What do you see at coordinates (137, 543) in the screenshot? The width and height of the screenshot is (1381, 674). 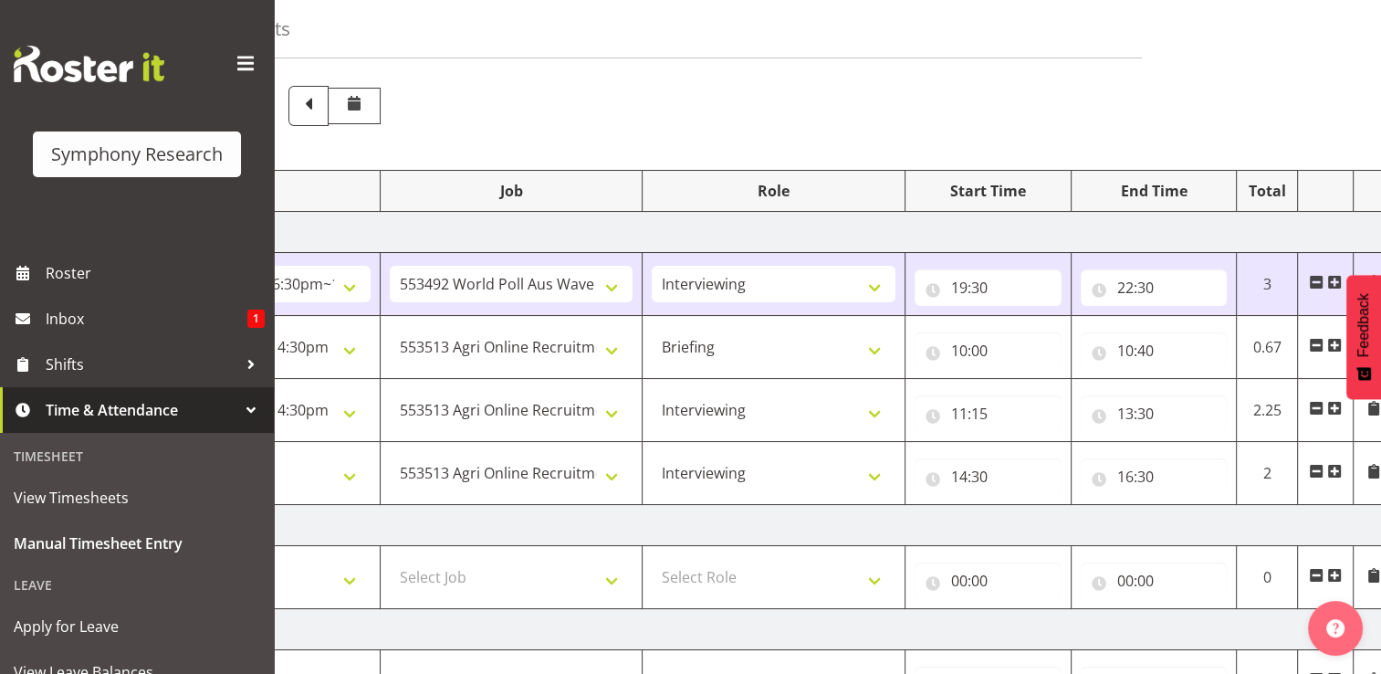 I see `a: Manual Timesheet Entry` at bounding box center [137, 543].